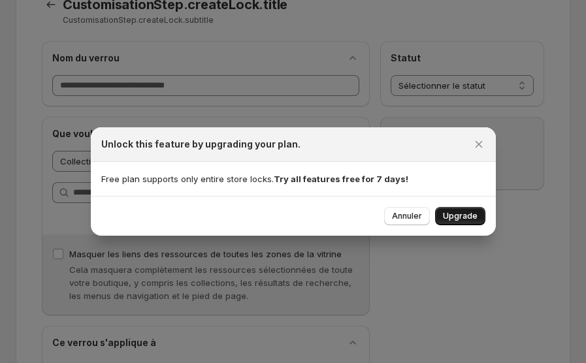  I want to click on button: Annuler, so click(407, 216).